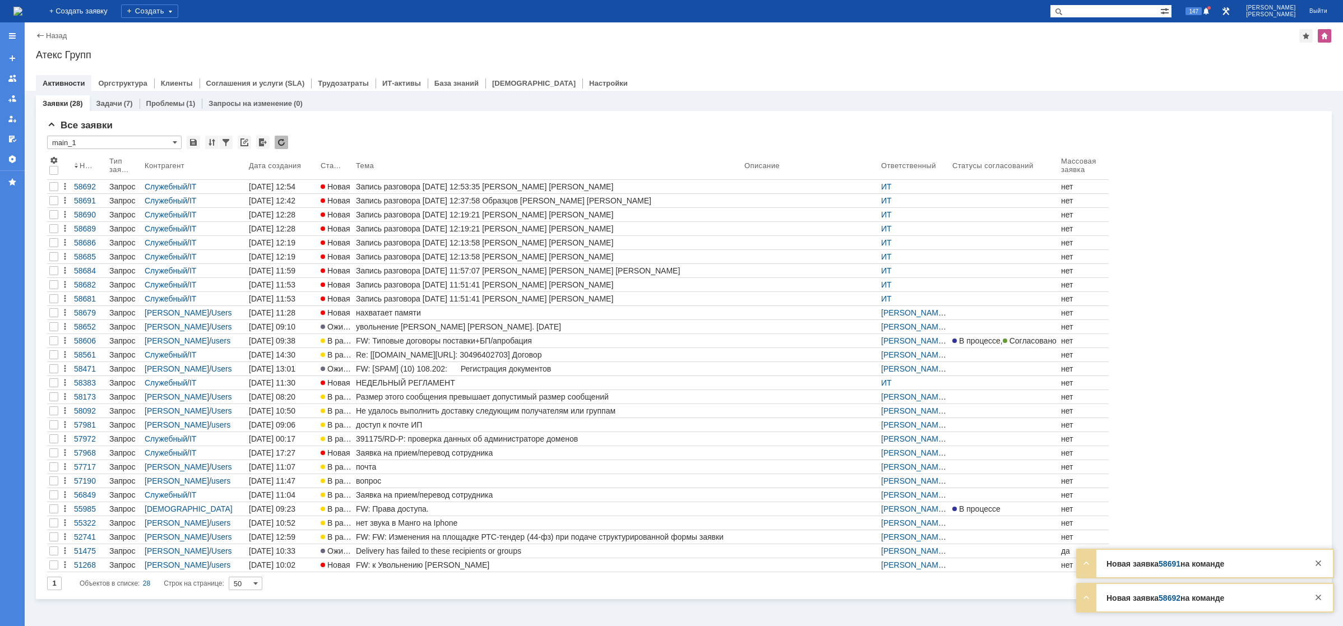 This screenshot has width=1343, height=626. What do you see at coordinates (89, 383) in the screenshot?
I see `div: 58383` at bounding box center [89, 383].